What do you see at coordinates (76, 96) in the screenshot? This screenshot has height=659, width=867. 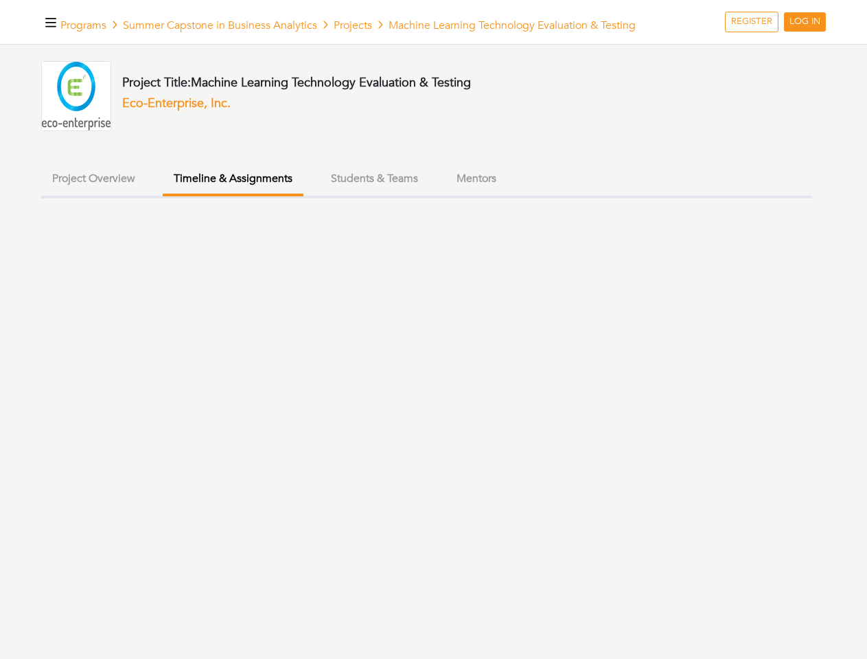 I see `img: eco-enterprise_Logo_vf.jpeg` at bounding box center [76, 96].